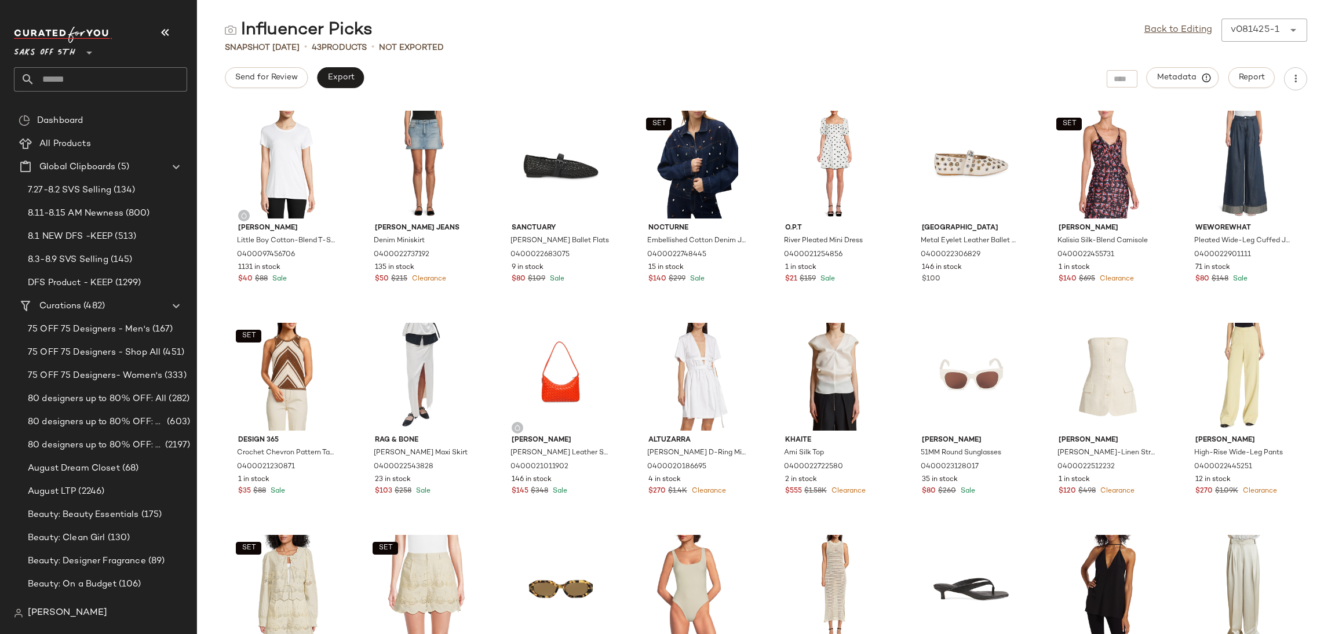 This screenshot has height=634, width=1335. I want to click on span: 0400022683075, so click(540, 255).